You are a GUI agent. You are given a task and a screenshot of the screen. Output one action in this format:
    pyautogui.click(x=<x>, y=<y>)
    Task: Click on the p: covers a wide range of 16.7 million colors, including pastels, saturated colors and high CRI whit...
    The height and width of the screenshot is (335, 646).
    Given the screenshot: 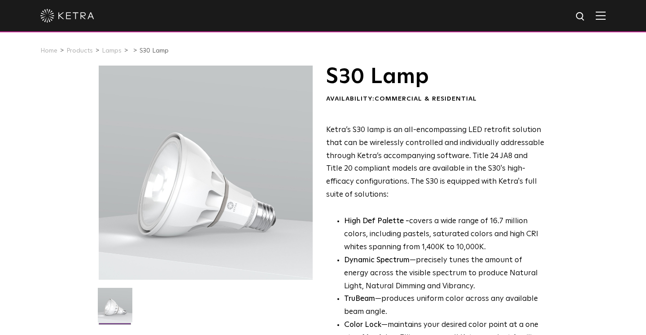 What is the action you would take?
    pyautogui.click(x=444, y=234)
    